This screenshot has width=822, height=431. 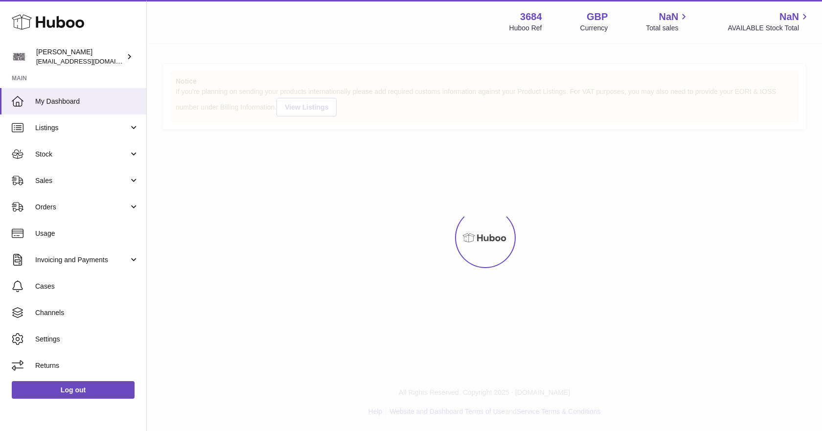 What do you see at coordinates (768, 28) in the screenshot?
I see `span: AVAILABLE Stock Total` at bounding box center [768, 28].